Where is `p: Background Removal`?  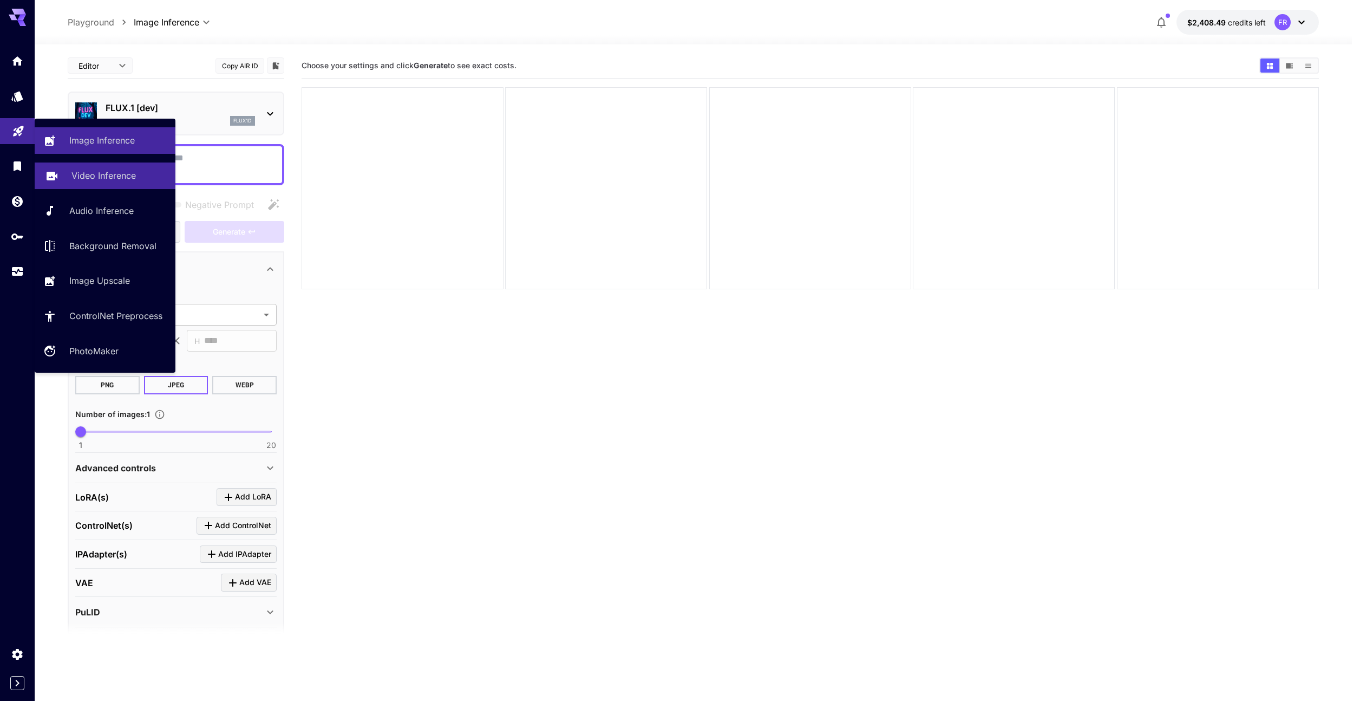
p: Background Removal is located at coordinates (113, 246).